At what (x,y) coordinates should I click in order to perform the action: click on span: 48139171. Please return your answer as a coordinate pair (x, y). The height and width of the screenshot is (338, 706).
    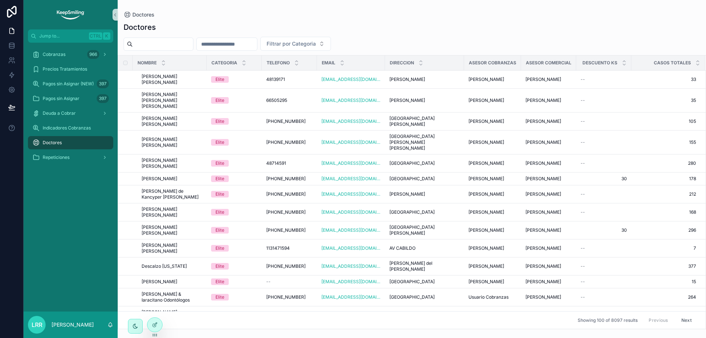
    Looking at the image, I should click on (276, 79).